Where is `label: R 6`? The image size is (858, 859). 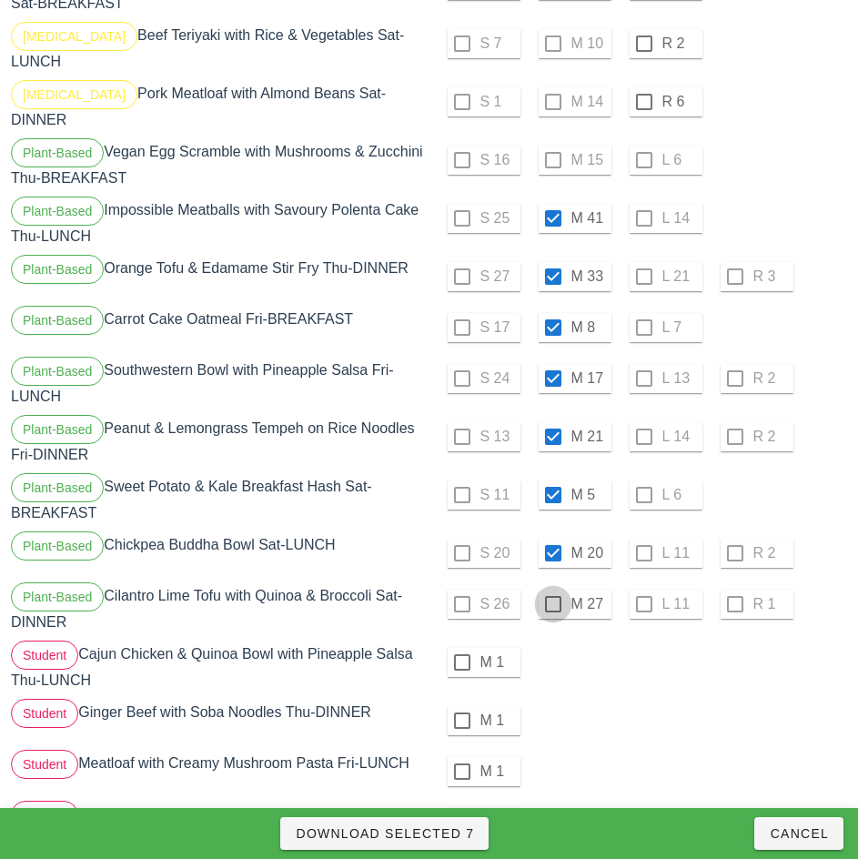 label: R 6 is located at coordinates (681, 102).